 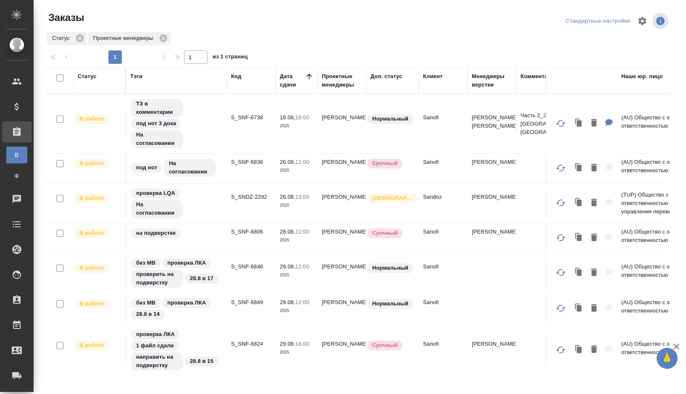 I want to click on span: Посмотреть информацию, so click(x=661, y=21).